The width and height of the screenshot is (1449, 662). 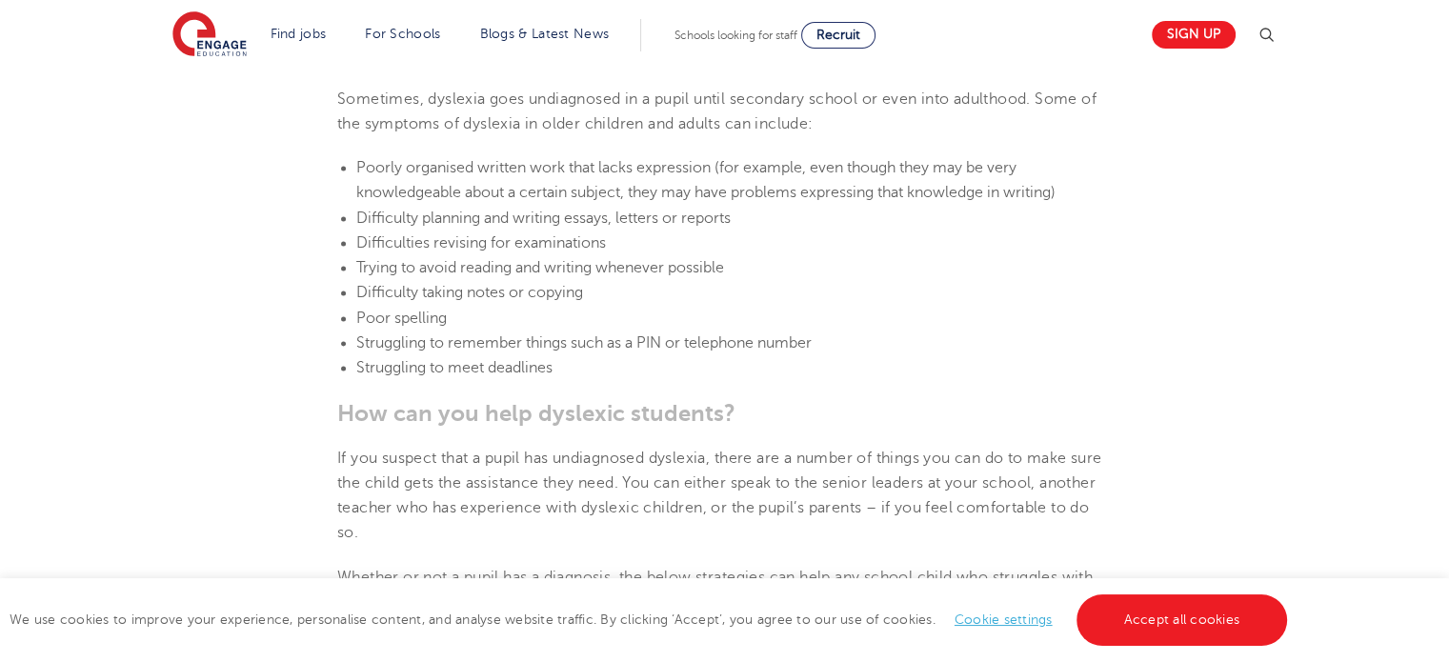 I want to click on span: Struggling to meet deadlines, so click(x=454, y=368).